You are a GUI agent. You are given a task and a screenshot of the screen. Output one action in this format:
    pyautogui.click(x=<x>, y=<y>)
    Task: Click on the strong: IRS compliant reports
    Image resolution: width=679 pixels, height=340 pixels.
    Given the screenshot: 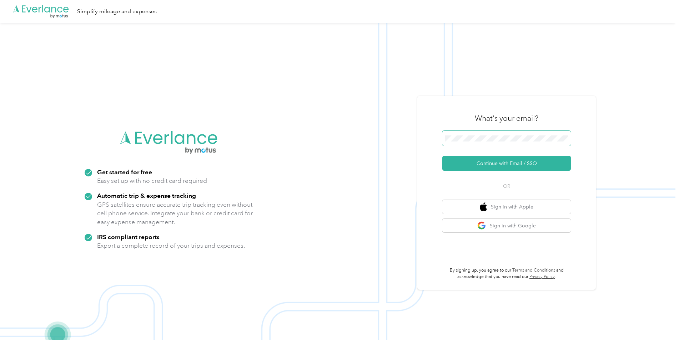 What is the action you would take?
    pyautogui.click(x=128, y=237)
    